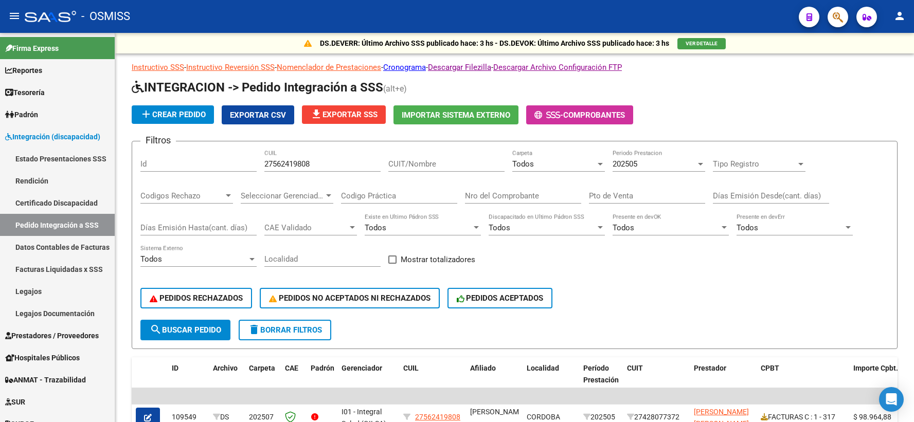 This screenshot has height=422, width=914. Describe the element at coordinates (634, 368) in the screenshot. I see `span: CUIT` at that location.